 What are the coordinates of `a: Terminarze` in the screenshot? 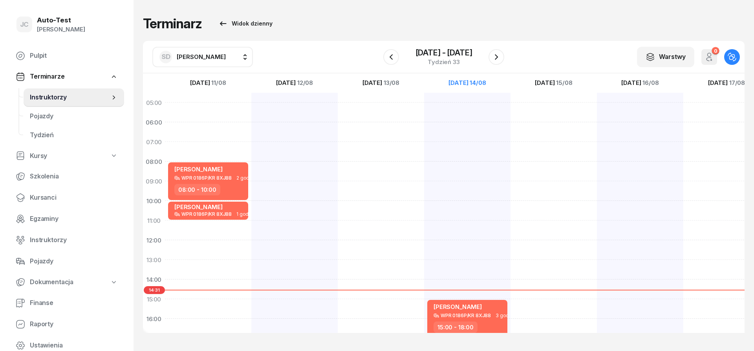 It's located at (67, 77).